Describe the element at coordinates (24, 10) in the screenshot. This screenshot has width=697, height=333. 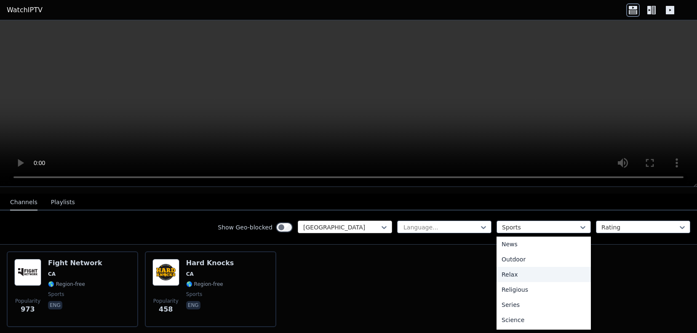
I see `a: WatchIPTV` at that location.